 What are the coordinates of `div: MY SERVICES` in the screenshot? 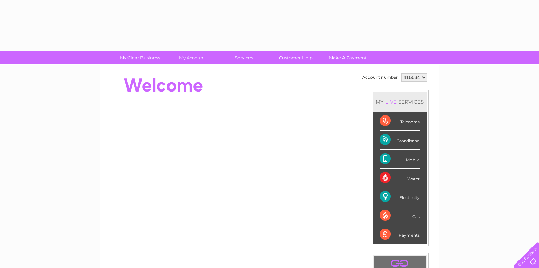 It's located at (400, 102).